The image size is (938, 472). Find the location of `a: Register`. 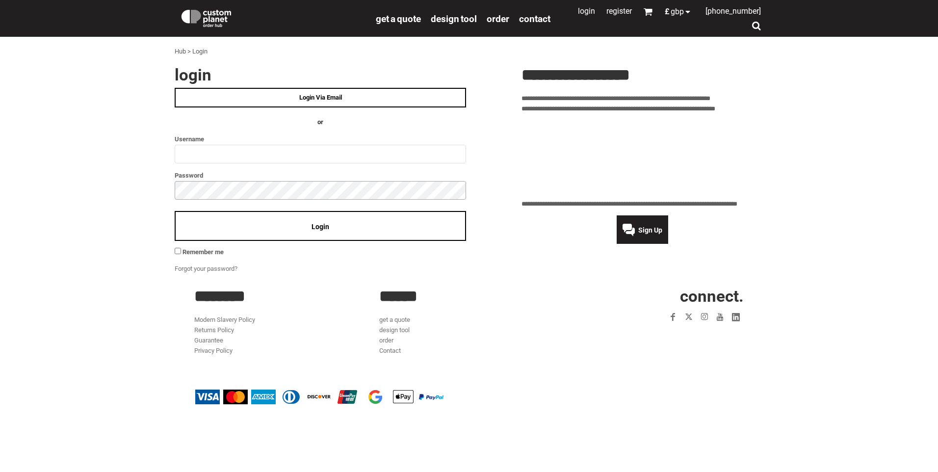

a: Register is located at coordinates (619, 11).